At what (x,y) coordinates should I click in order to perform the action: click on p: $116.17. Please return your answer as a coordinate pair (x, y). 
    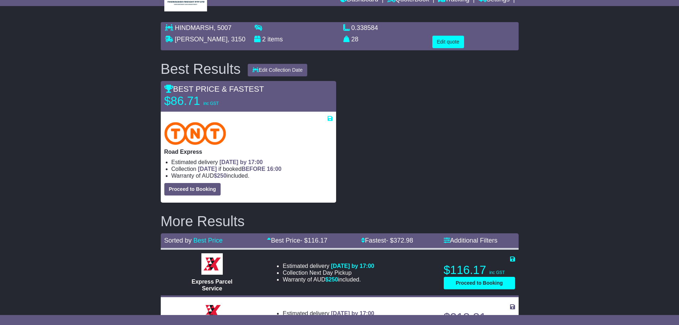
    Looking at the image, I should click on (480, 270).